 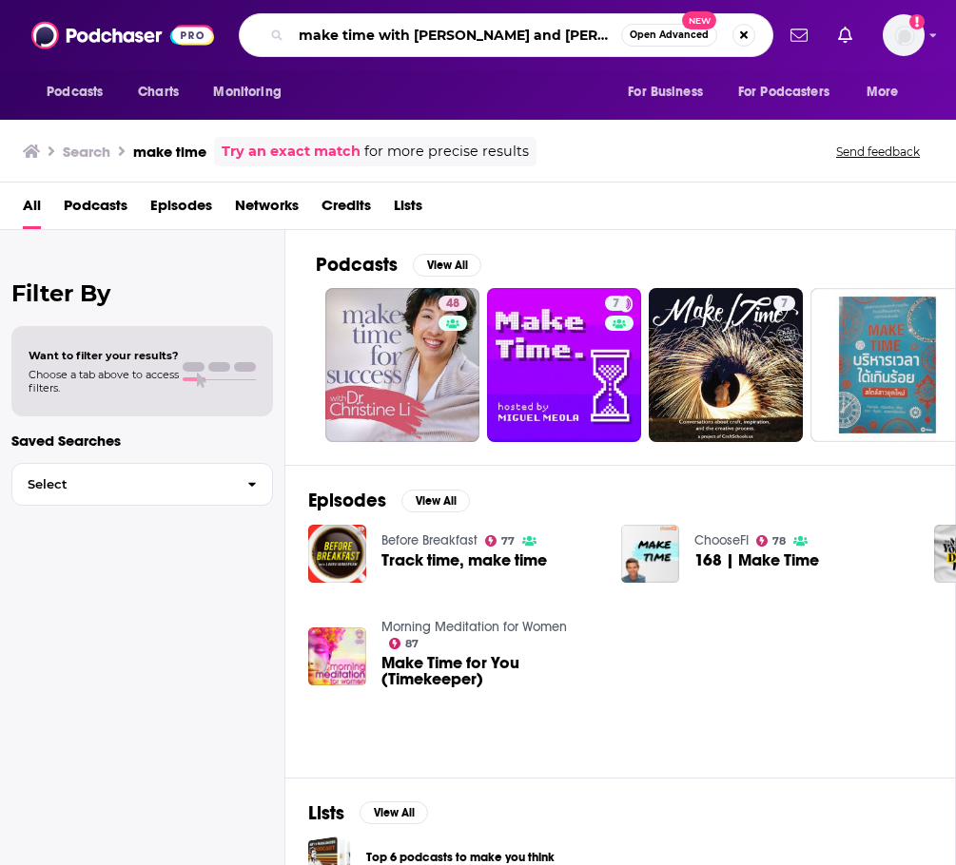 What do you see at coordinates (169, 151) in the screenshot?
I see `h3: make time` at bounding box center [169, 151].